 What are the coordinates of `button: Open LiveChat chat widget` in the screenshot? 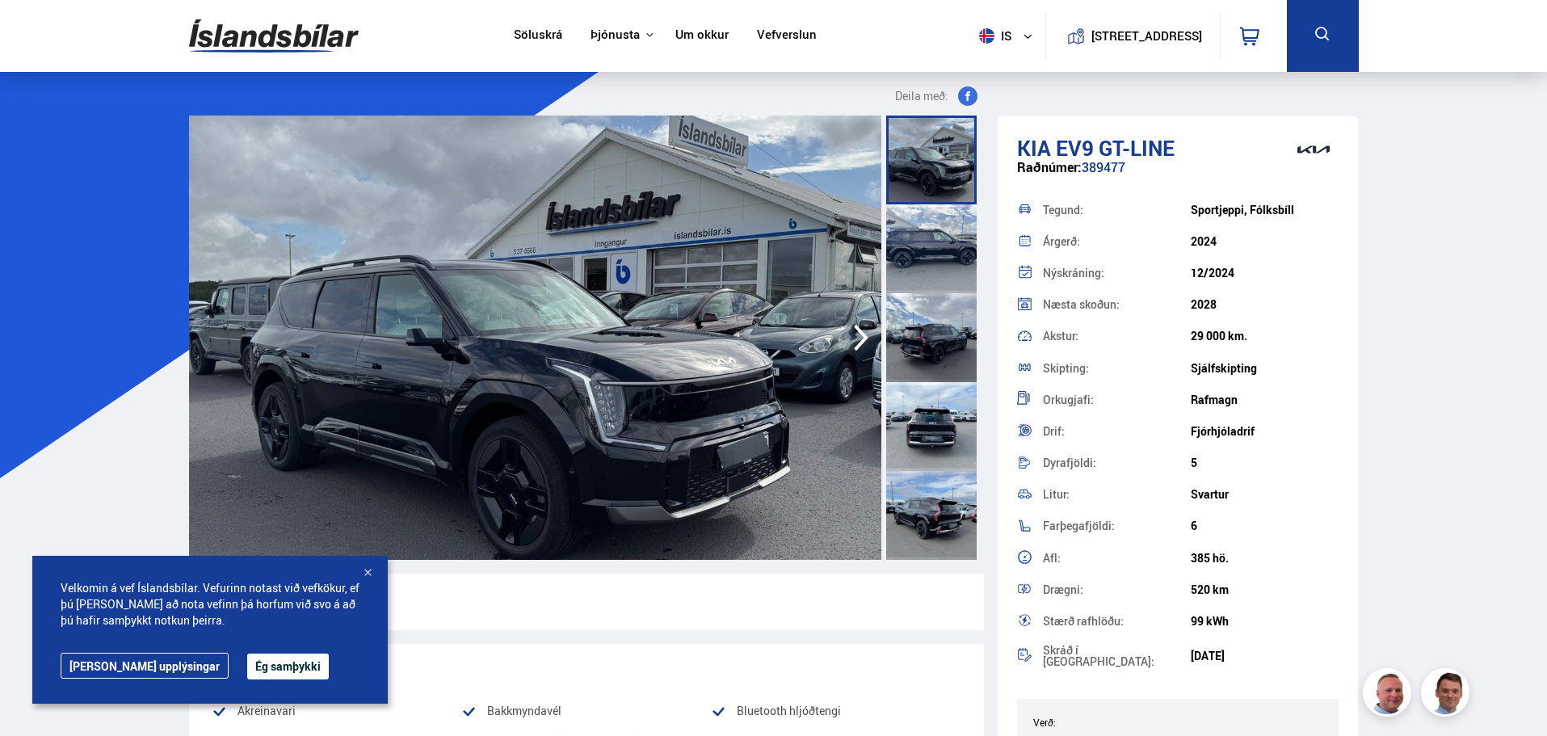 It's located at (37, 31).